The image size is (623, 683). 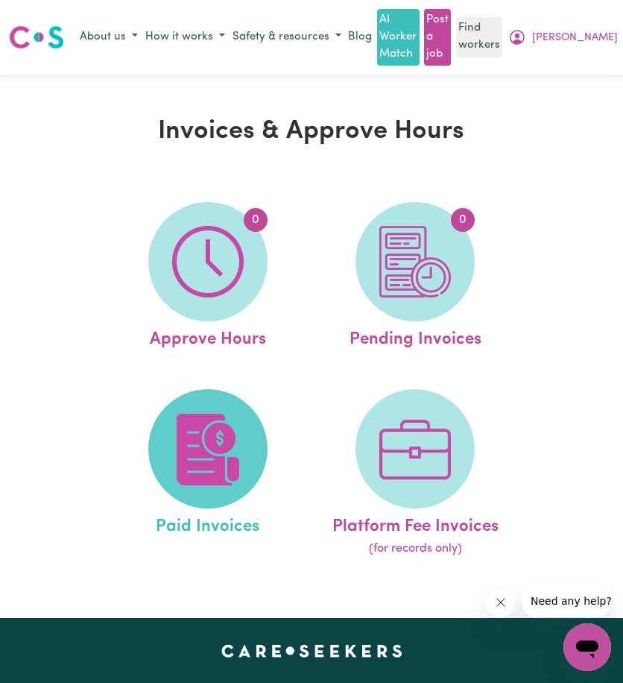 What do you see at coordinates (287, 37) in the screenshot?
I see `button: Safety & resources` at bounding box center [287, 37].